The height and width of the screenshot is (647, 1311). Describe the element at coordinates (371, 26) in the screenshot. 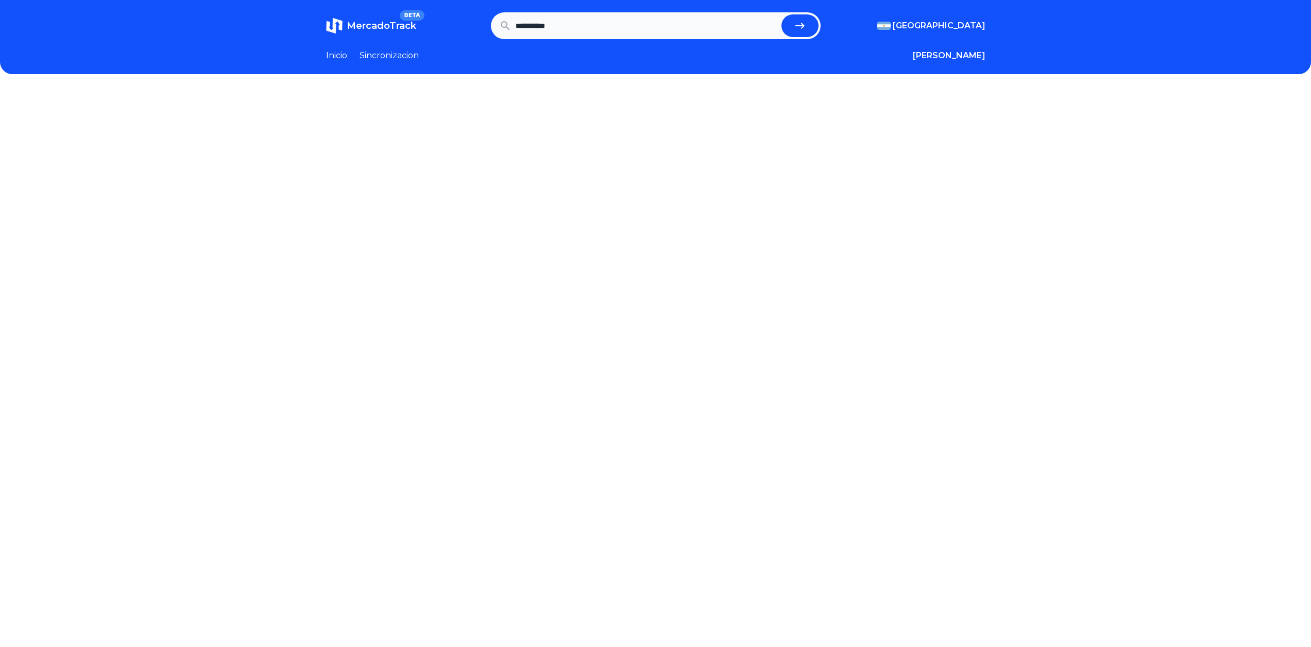

I see `a: MercadoTrackBETA` at that location.